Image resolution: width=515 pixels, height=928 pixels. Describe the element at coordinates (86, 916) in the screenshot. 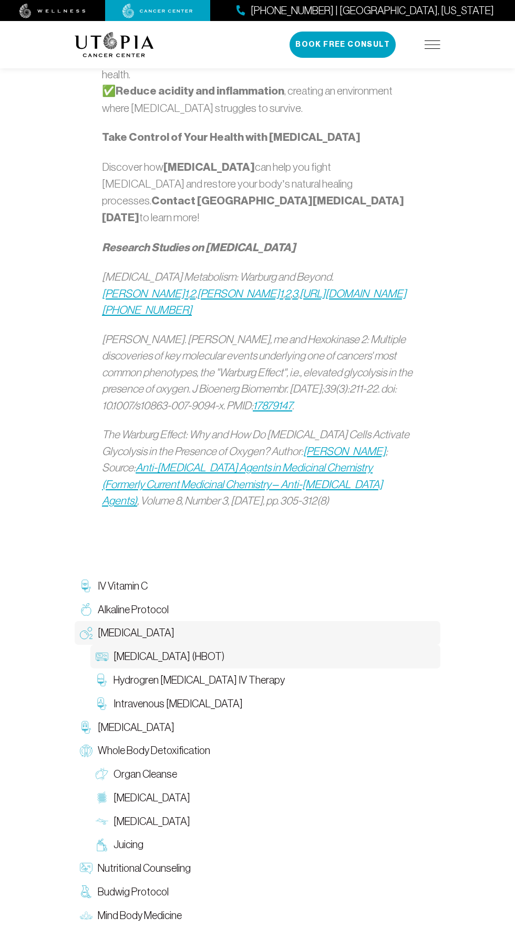

I see `img: Mind Body Medicine` at that location.